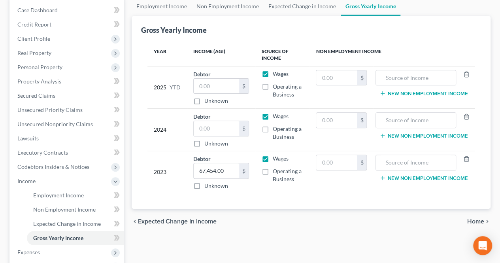 This screenshot has width=500, height=263. What do you see at coordinates (64, 209) in the screenshot?
I see `span: Non Employment Income` at bounding box center [64, 209].